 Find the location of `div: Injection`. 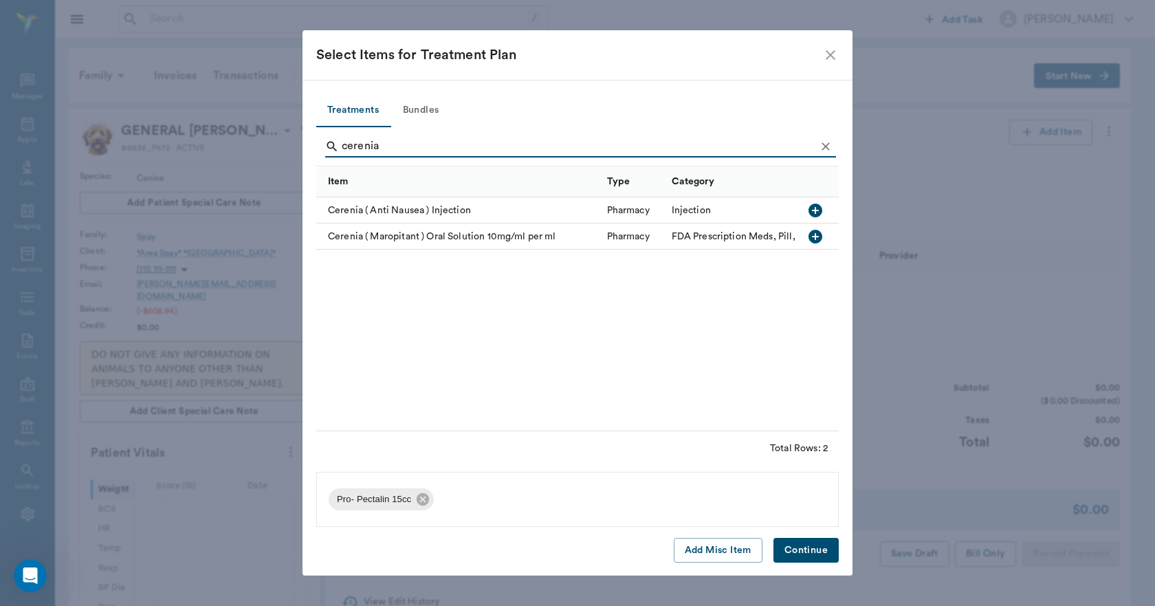

div: Injection is located at coordinates (691, 210).